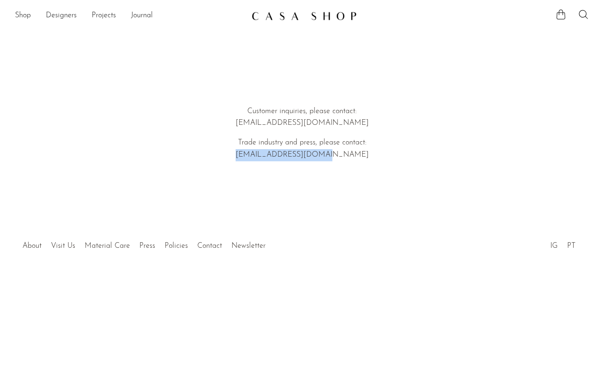 The image size is (604, 389). Describe the element at coordinates (563, 244) in the screenshot. I see `ul: Social Medias` at that location.